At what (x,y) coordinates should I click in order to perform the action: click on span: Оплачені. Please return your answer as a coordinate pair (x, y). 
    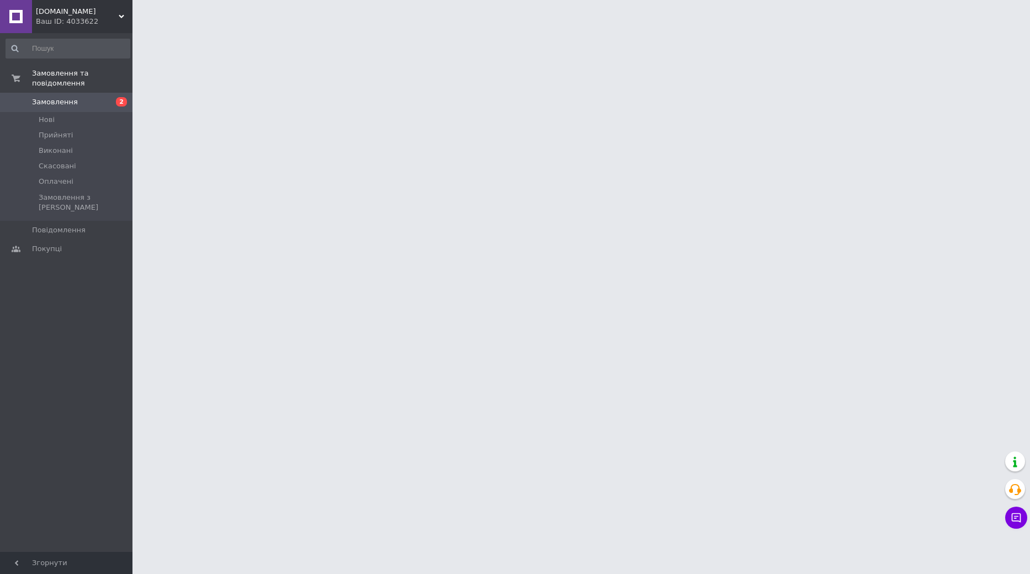
    Looking at the image, I should click on (56, 182).